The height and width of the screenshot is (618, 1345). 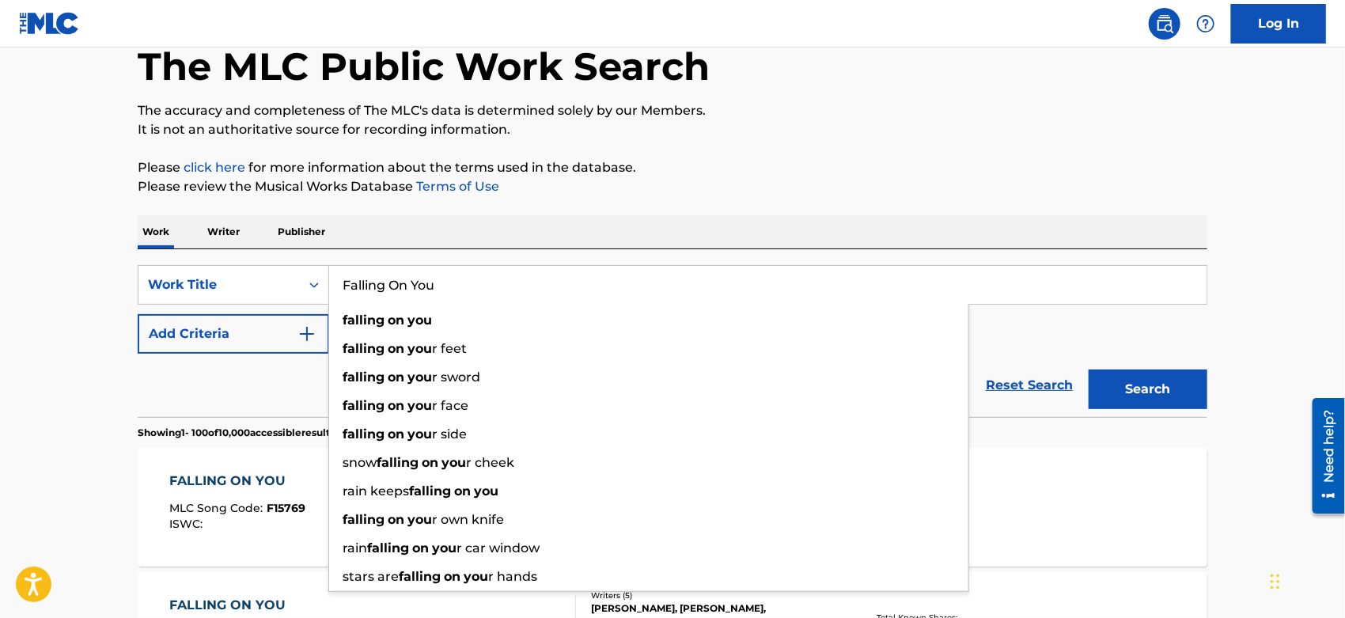 What do you see at coordinates (214, 167) in the screenshot?
I see `a: click here` at bounding box center [214, 167].